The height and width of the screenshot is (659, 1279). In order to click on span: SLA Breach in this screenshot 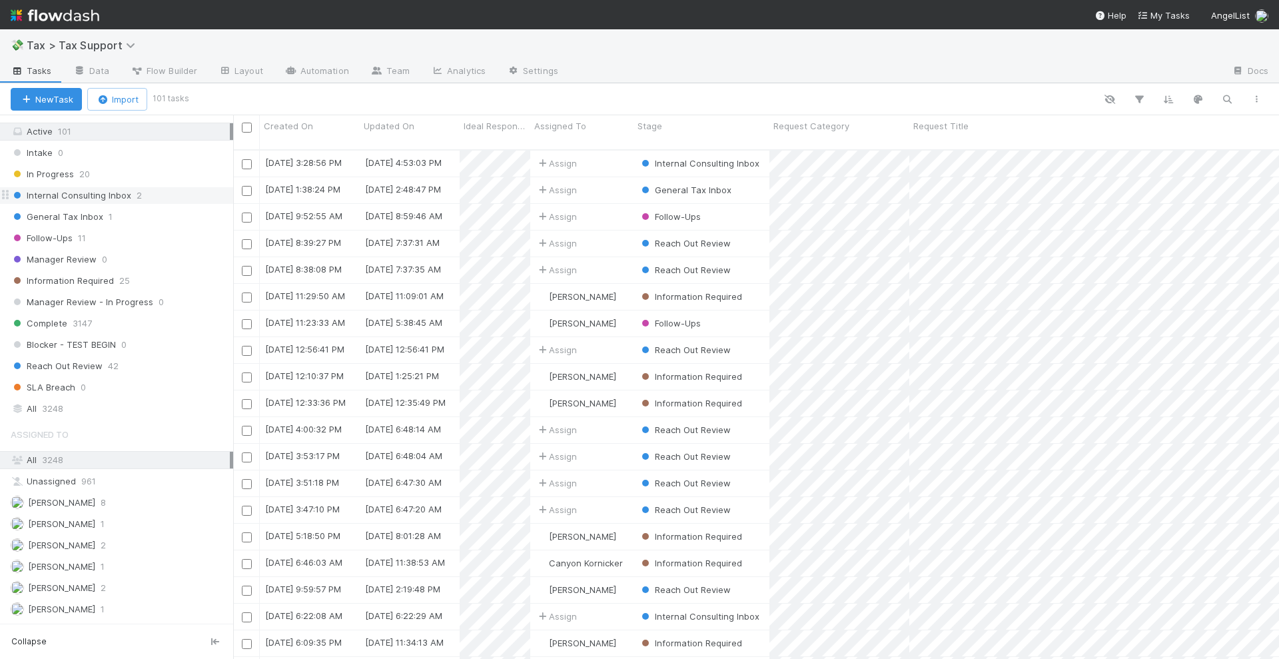, I will do `click(43, 387)`.